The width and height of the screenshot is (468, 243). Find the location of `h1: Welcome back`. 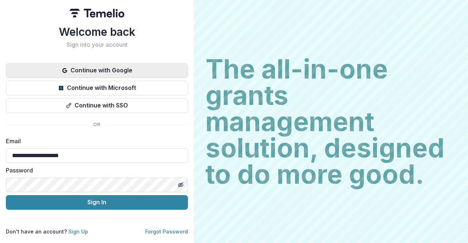

h1: Welcome back is located at coordinates (97, 32).